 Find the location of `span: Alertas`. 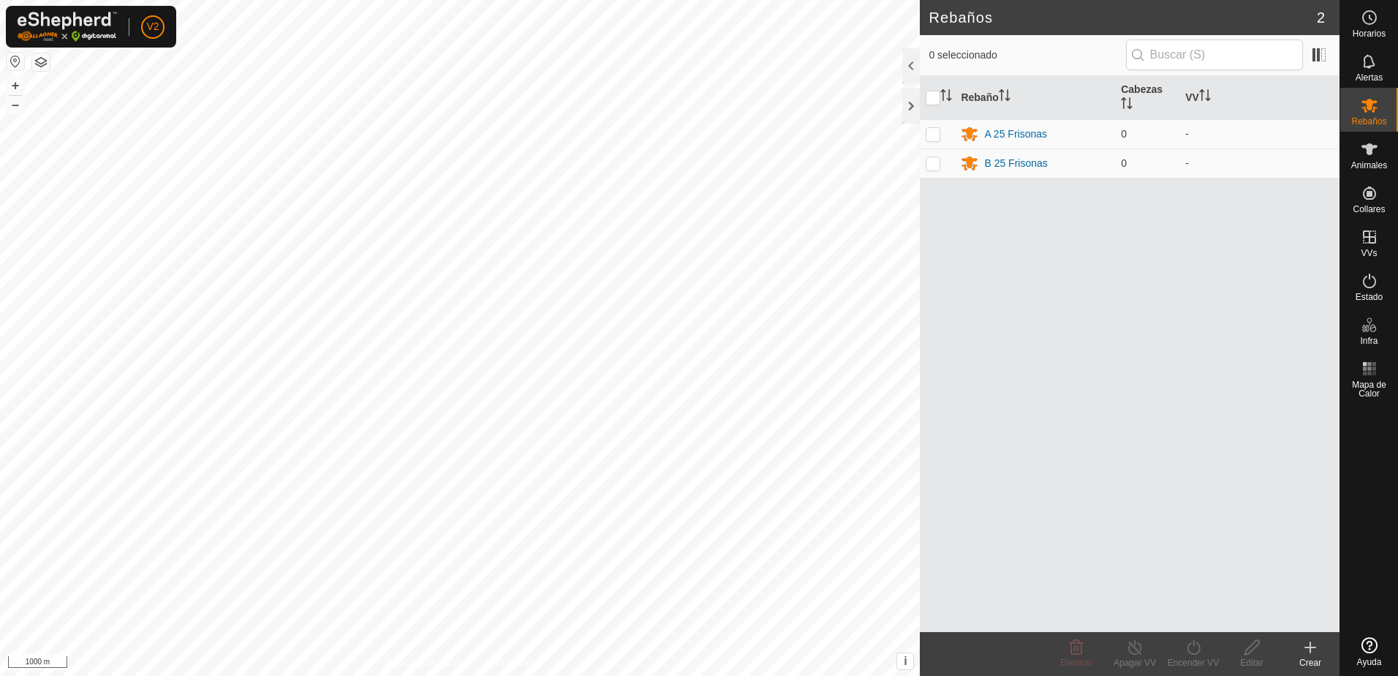

span: Alertas is located at coordinates (1369, 77).